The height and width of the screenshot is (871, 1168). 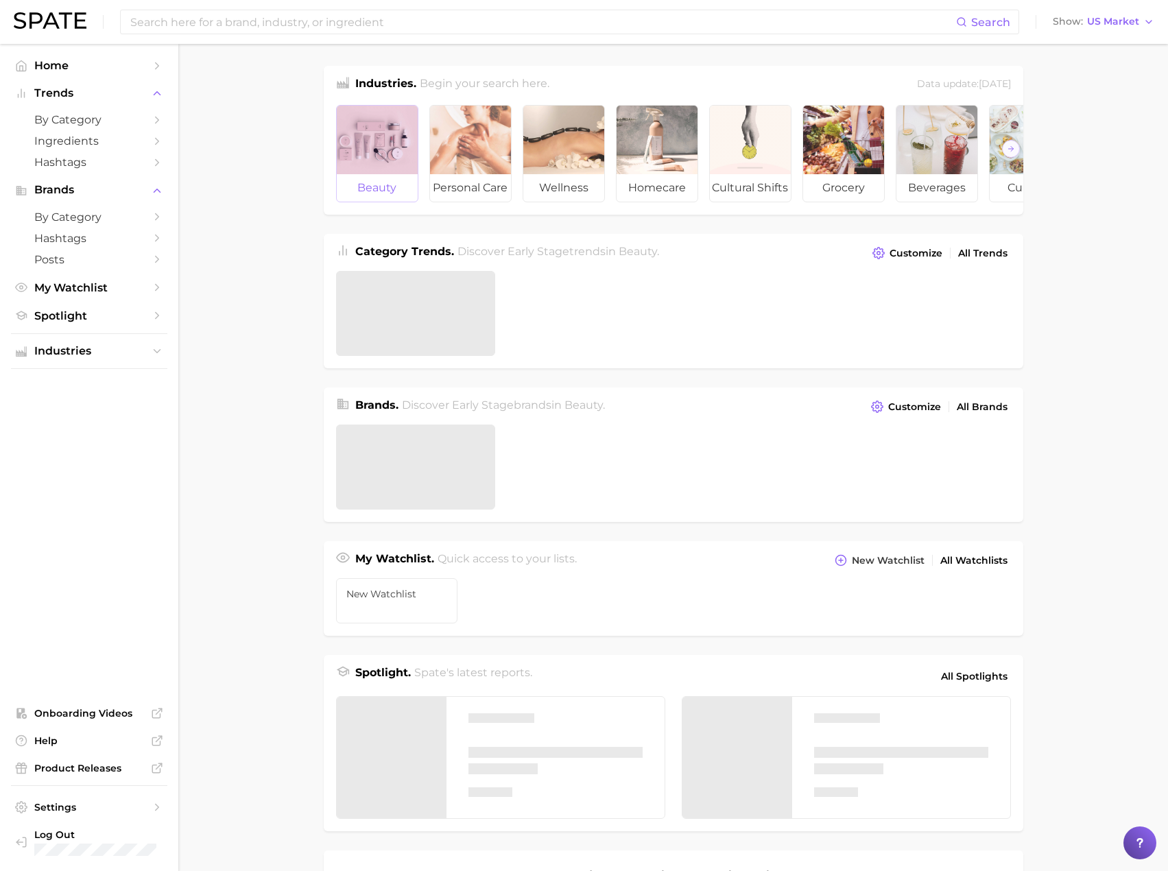 What do you see at coordinates (397, 601) in the screenshot?
I see `a: New Watchlist` at bounding box center [397, 601].